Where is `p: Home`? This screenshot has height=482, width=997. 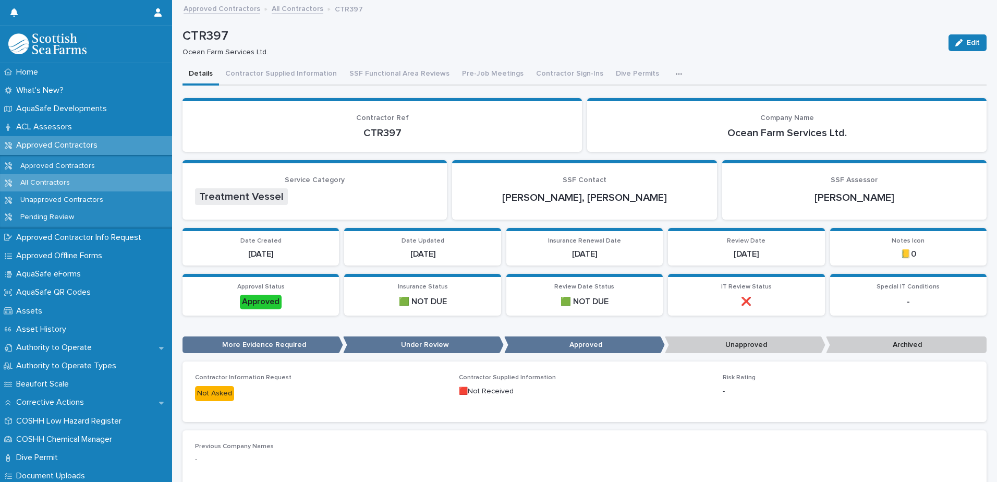 p: Home is located at coordinates (29, 72).